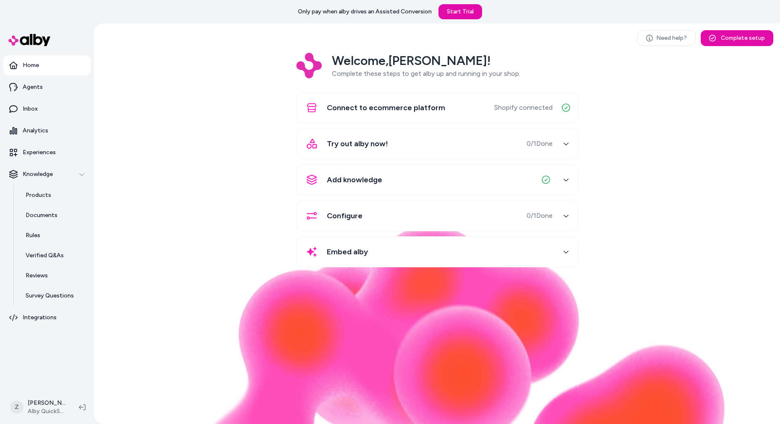 The image size is (780, 424). What do you see at coordinates (47, 109) in the screenshot?
I see `a: Inbox` at bounding box center [47, 109].